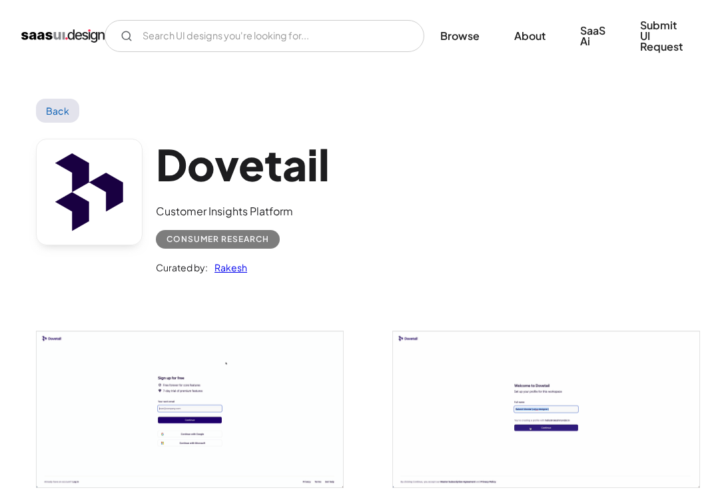 This screenshot has width=720, height=502. I want to click on a: Rakesh, so click(227, 267).